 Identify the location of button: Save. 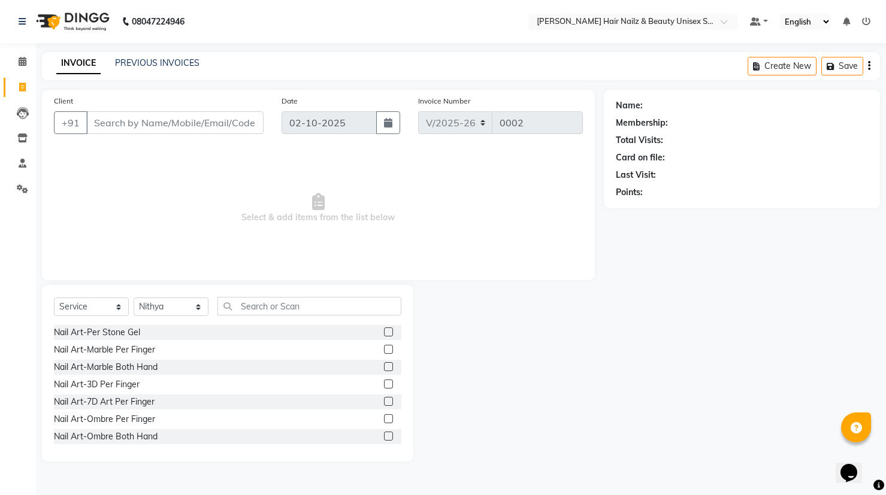
(842, 66).